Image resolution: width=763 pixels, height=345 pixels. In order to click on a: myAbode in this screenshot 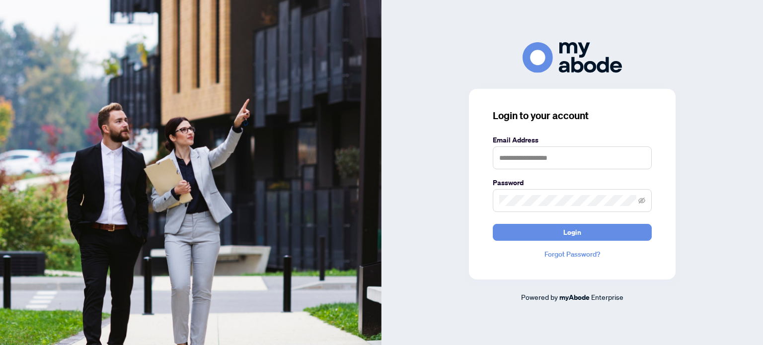, I will do `click(574, 298)`.